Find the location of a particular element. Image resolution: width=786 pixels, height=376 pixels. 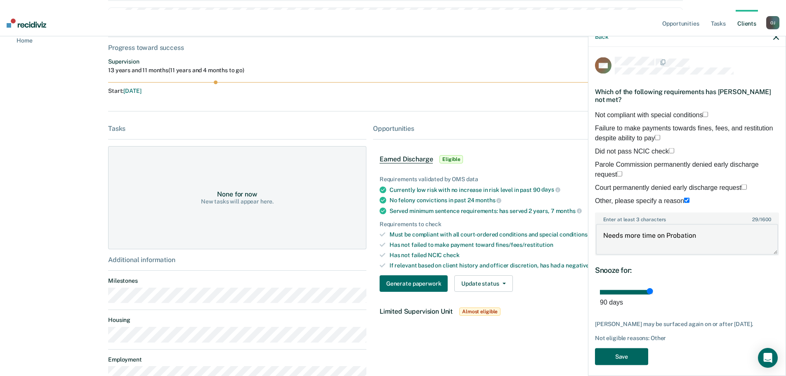

span: Not compliant with special conditions is located at coordinates (649, 114).